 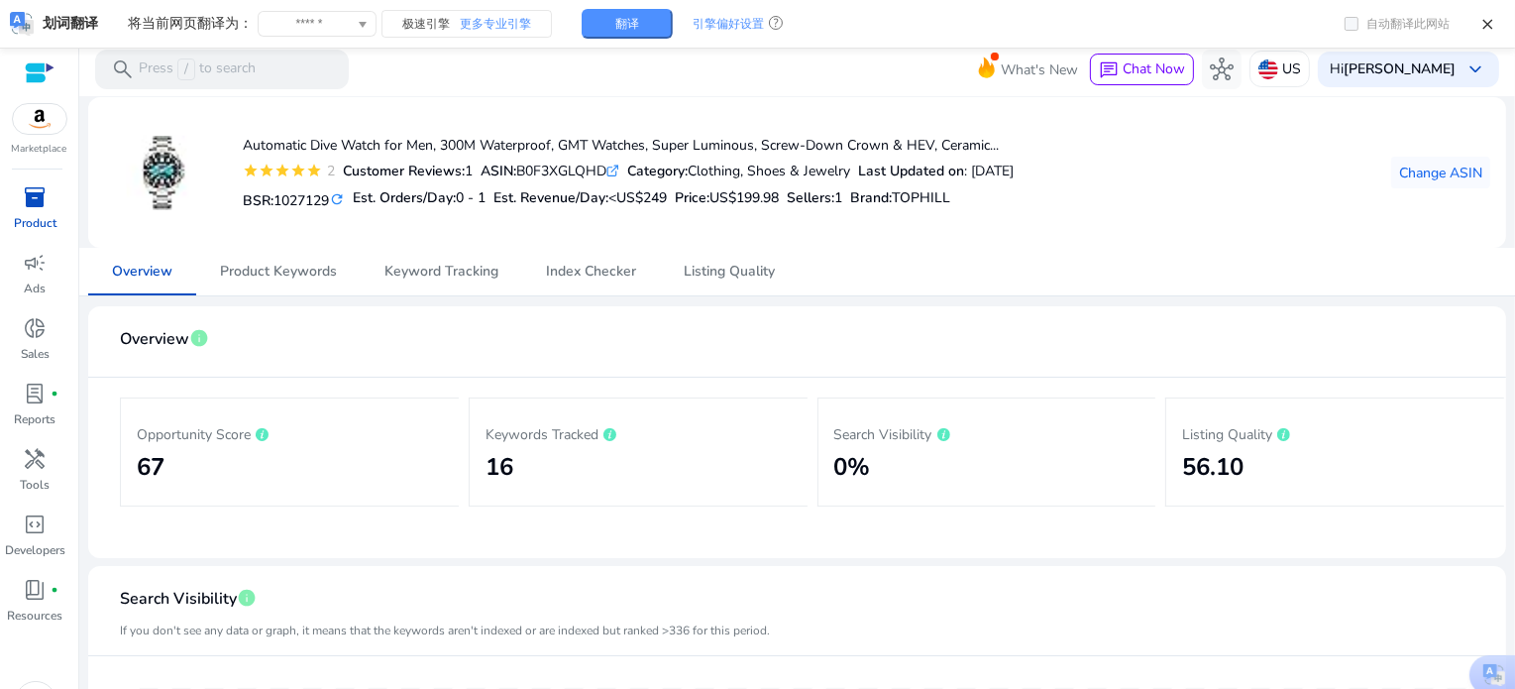 I want to click on h5: Sellers:, so click(x=815, y=198).